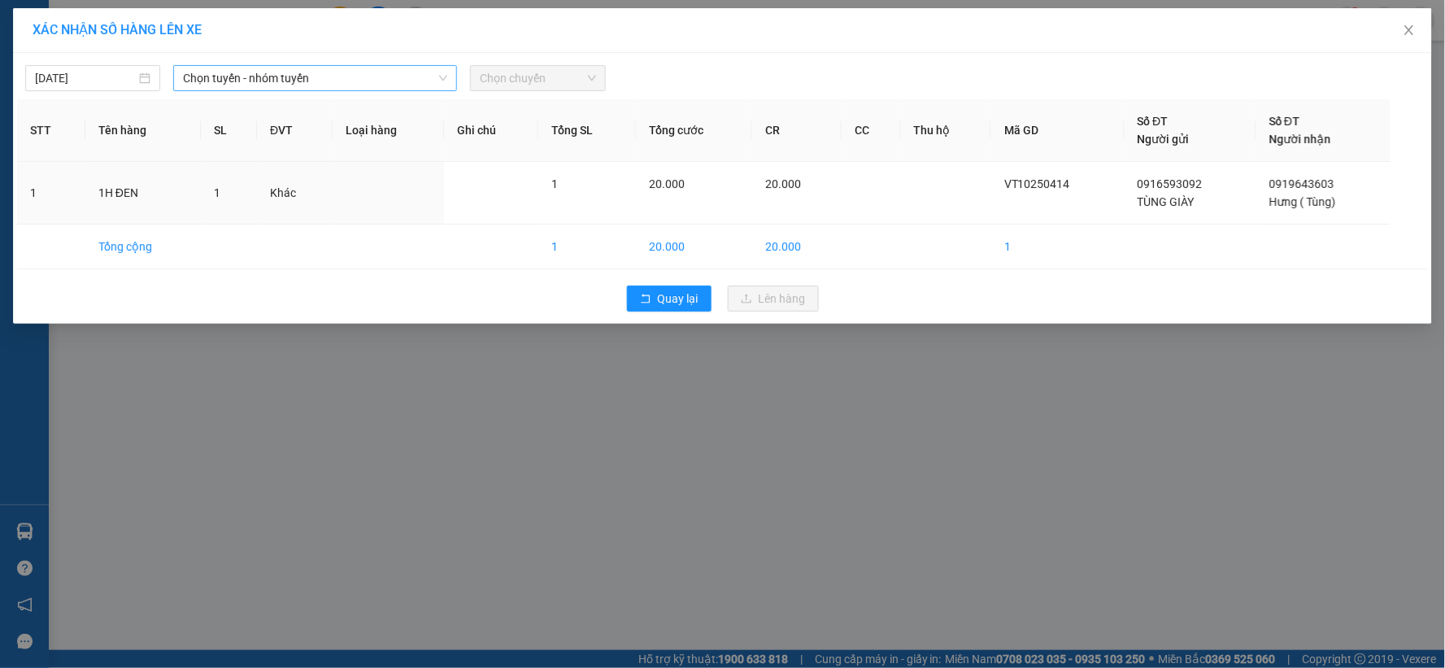 This screenshot has height=668, width=1445. I want to click on span: down, so click(443, 78).